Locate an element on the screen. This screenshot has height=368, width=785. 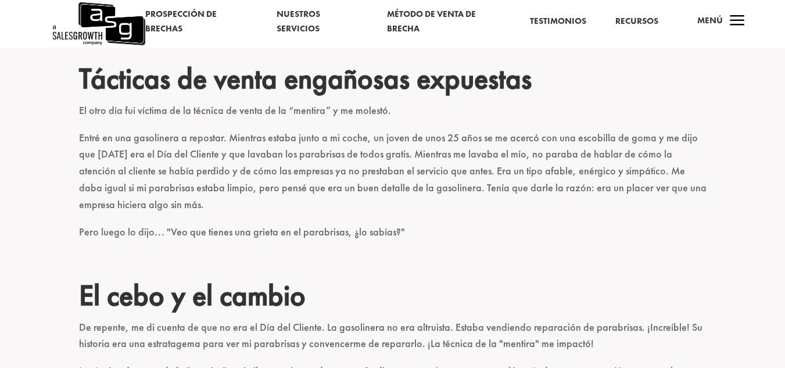
font: Tácticas de venta engañosas expuestas is located at coordinates (305, 78).